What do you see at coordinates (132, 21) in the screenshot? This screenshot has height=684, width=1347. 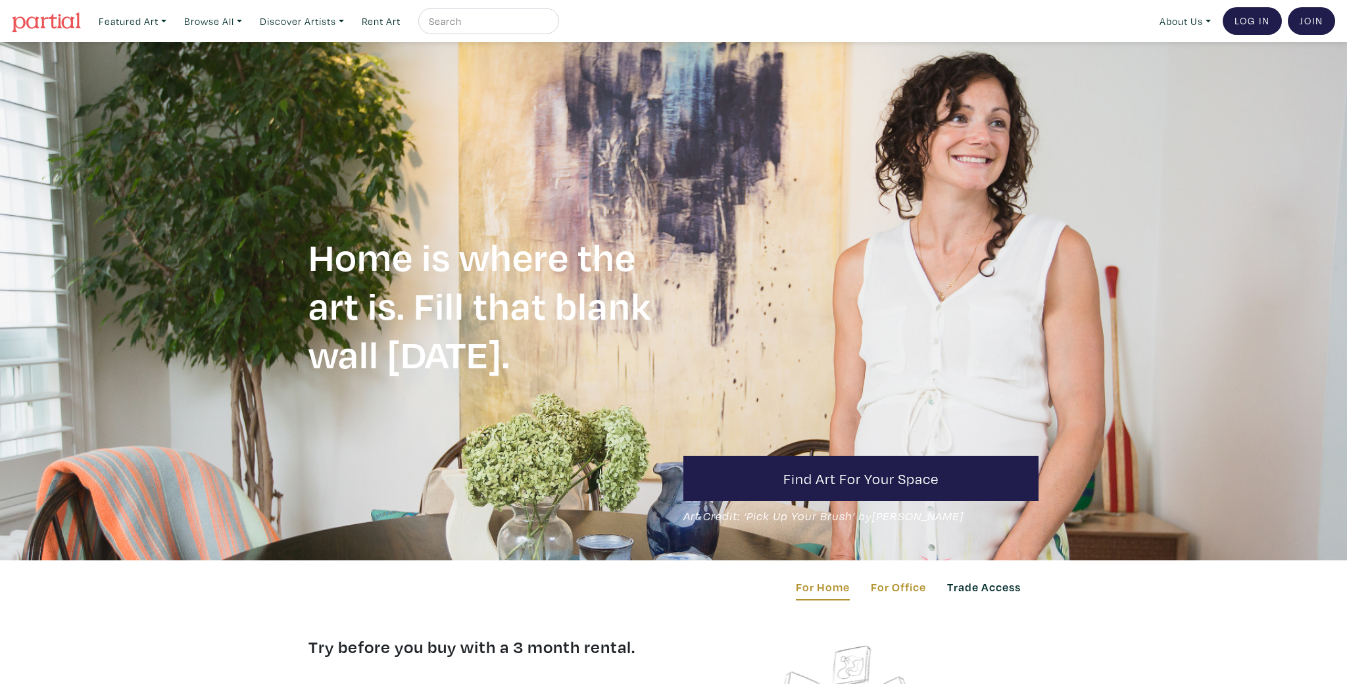 I see `a: Featured Art` at bounding box center [132, 21].